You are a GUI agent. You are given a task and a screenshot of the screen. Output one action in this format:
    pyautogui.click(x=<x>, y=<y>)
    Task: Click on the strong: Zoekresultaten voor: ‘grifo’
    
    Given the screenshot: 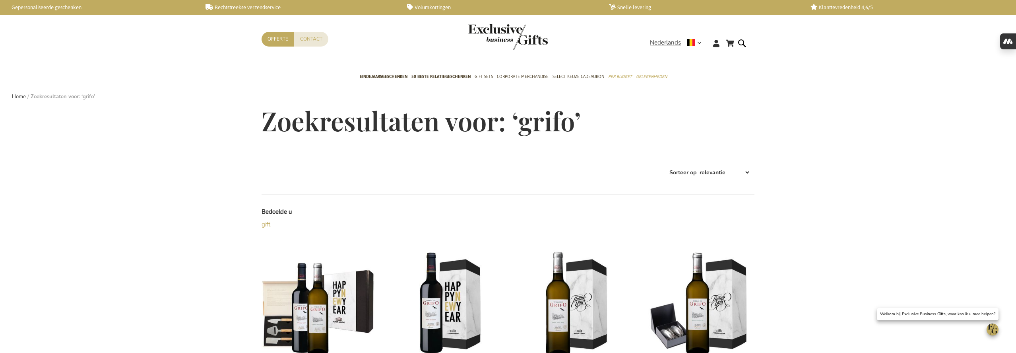 What is the action you would take?
    pyautogui.click(x=63, y=97)
    